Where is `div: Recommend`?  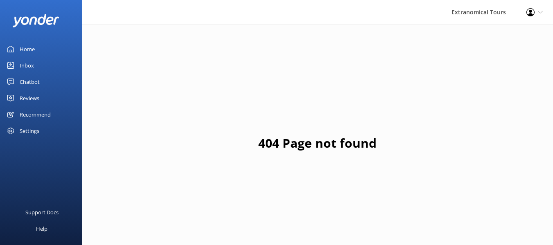 div: Recommend is located at coordinates (35, 115).